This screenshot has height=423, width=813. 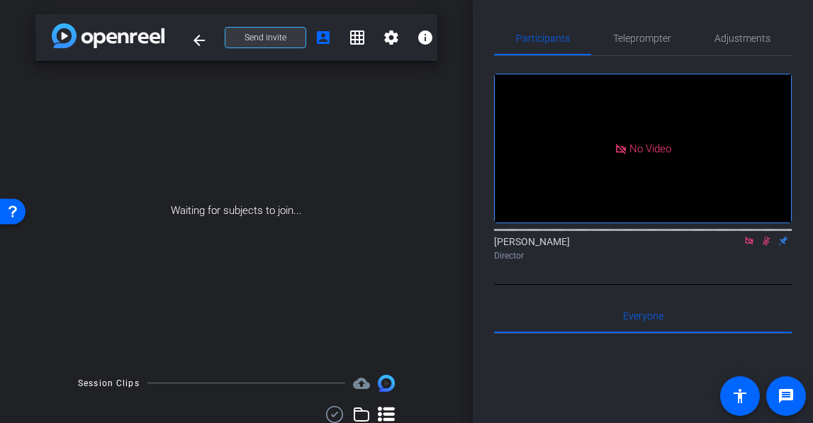 I want to click on button: Send invite, so click(x=265, y=38).